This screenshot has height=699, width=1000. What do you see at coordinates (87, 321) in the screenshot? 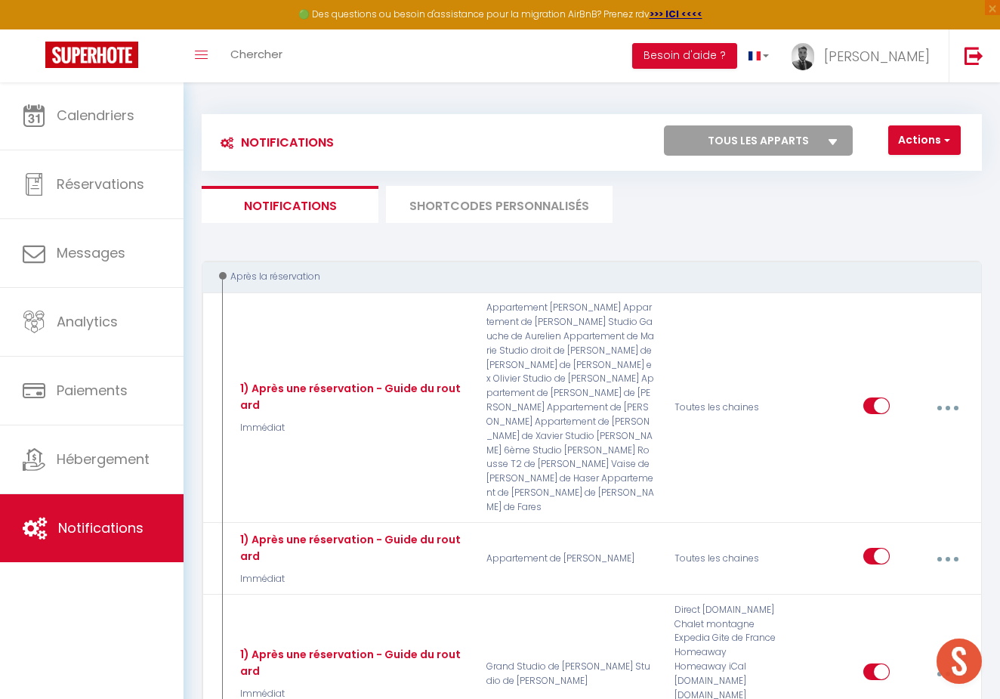
I see `span: Analytics` at bounding box center [87, 321].